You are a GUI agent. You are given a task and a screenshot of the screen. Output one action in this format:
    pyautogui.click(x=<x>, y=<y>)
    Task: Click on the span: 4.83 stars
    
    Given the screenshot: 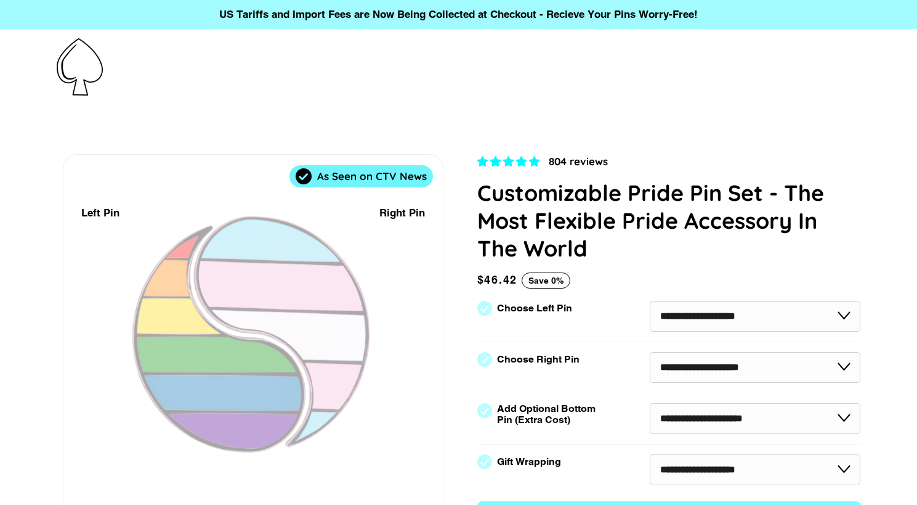 What is the action you would take?
    pyautogui.click(x=510, y=161)
    